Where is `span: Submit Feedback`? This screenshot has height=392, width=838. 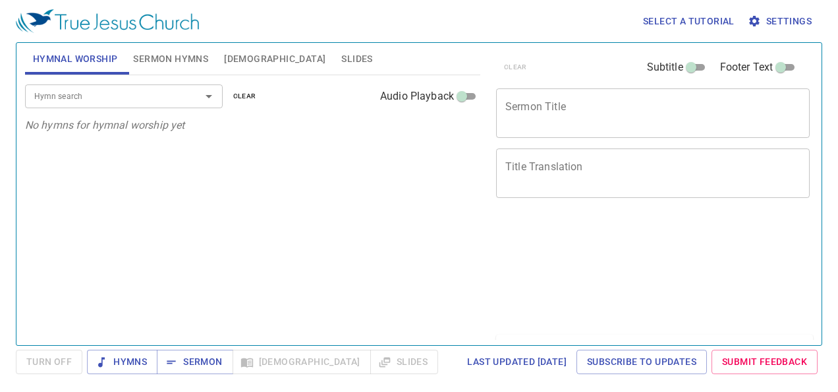 span: Submit Feedback is located at coordinates (765, 361).